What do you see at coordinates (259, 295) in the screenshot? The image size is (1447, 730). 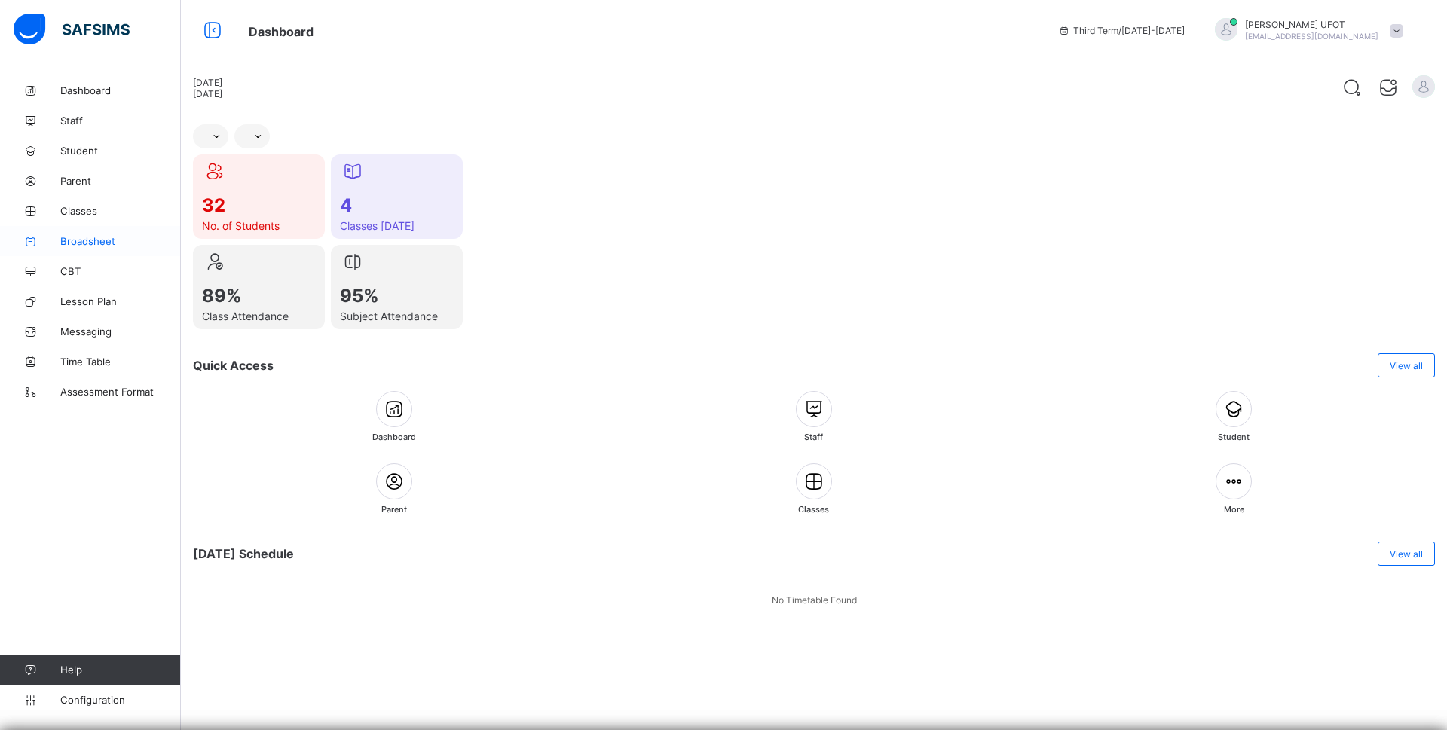 I see `span: 89%` at bounding box center [259, 295].